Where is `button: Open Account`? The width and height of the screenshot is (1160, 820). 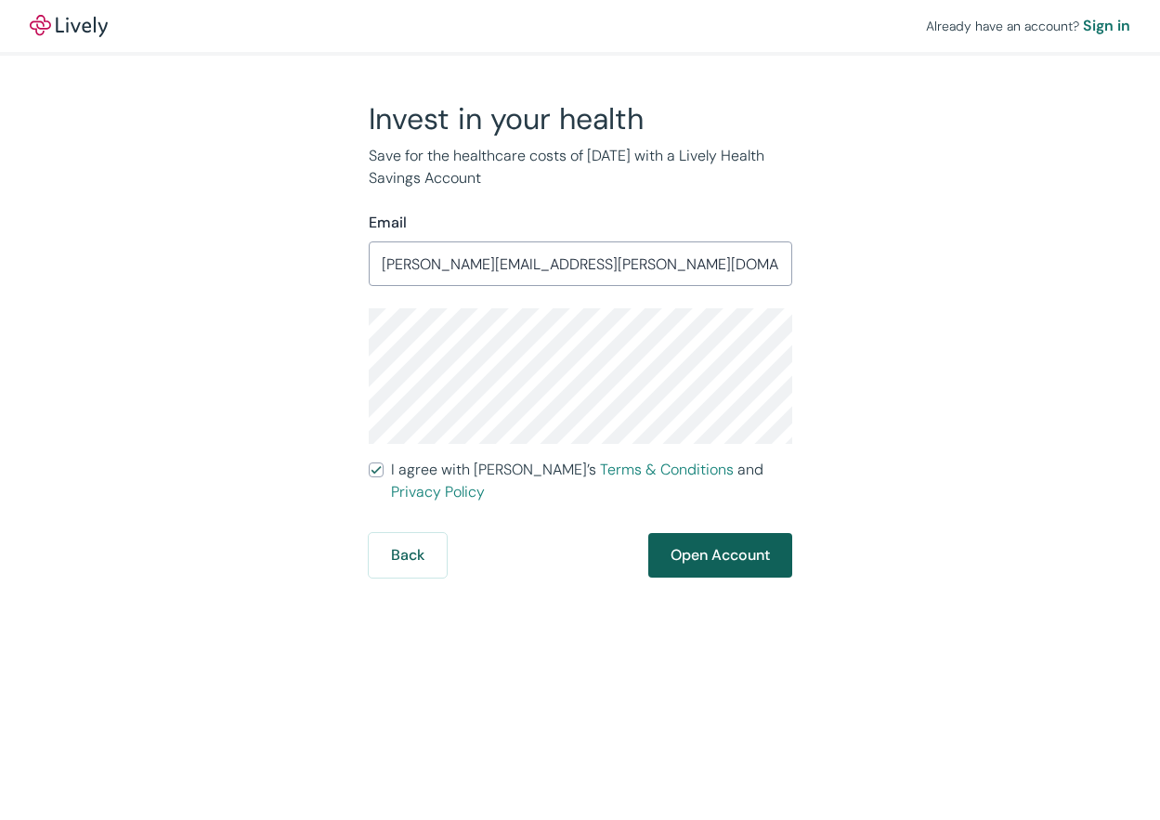 button: Open Account is located at coordinates (720, 556).